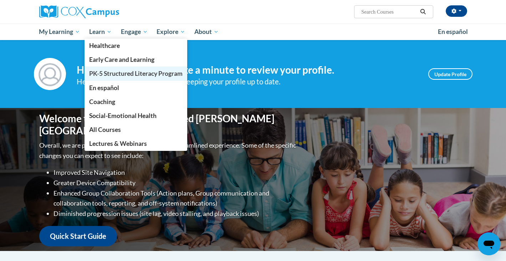 This screenshot has width=506, height=261. Describe the element at coordinates (105, 129) in the screenshot. I see `span: All Courses` at that location.